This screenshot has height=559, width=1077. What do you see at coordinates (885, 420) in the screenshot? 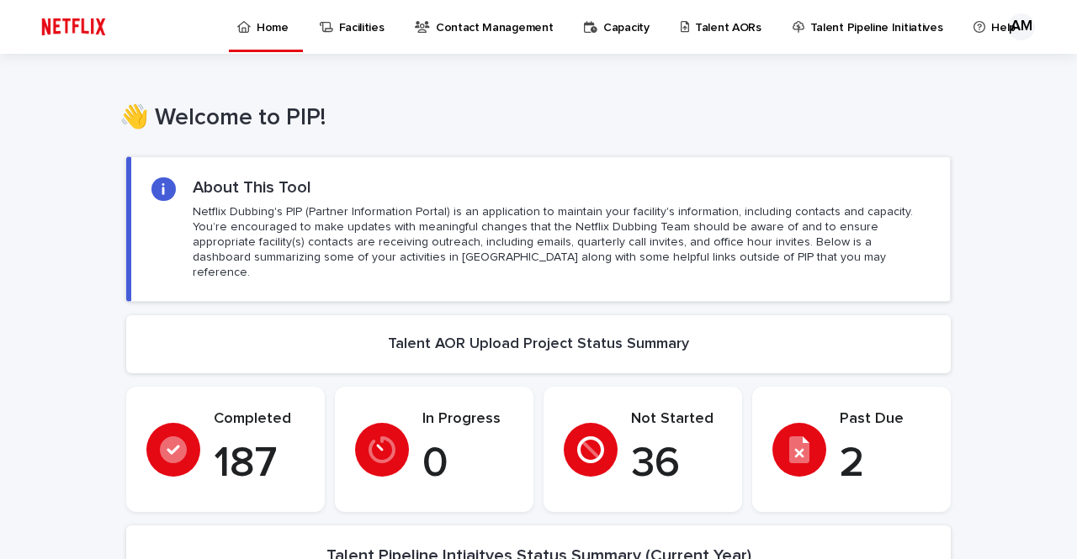
I see `p: Past Due` at bounding box center [885, 420].